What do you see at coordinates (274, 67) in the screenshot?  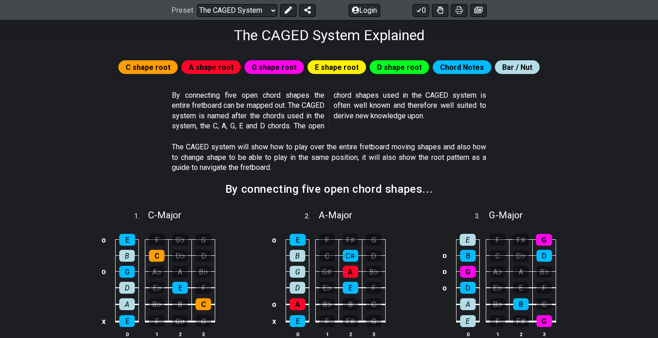 I see `span: G shape root` at bounding box center [274, 67].